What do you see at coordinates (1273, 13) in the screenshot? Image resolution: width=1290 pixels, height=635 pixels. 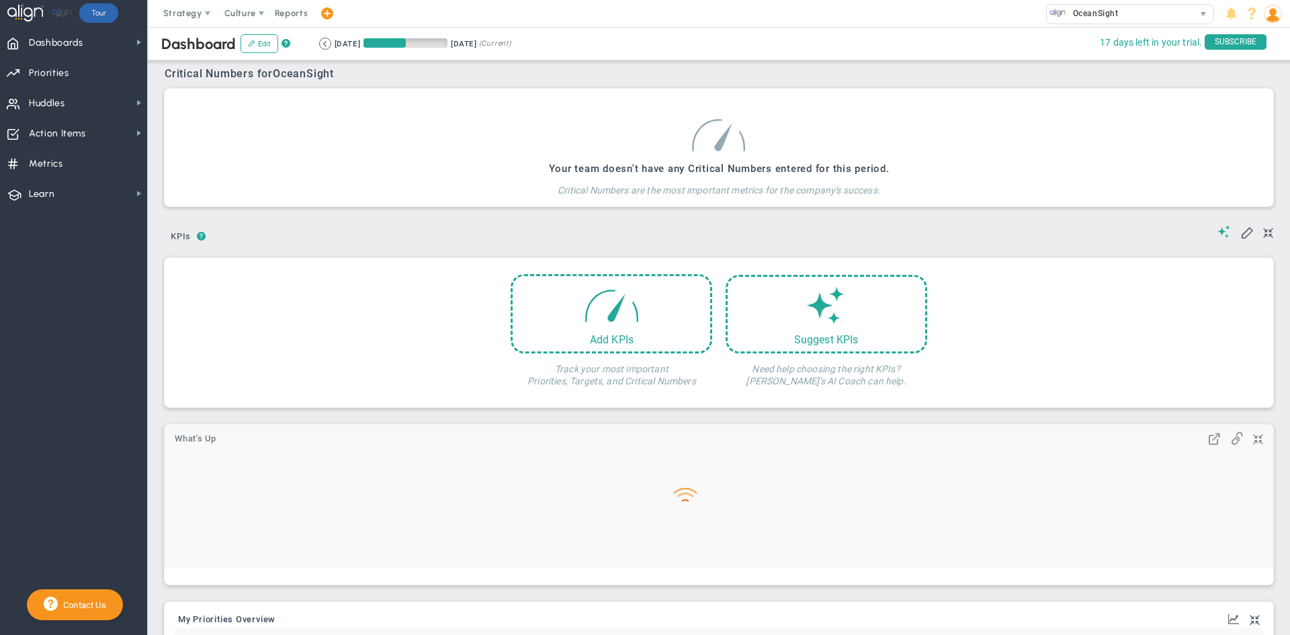 I see `img: 204803.Person.photo` at bounding box center [1273, 13].